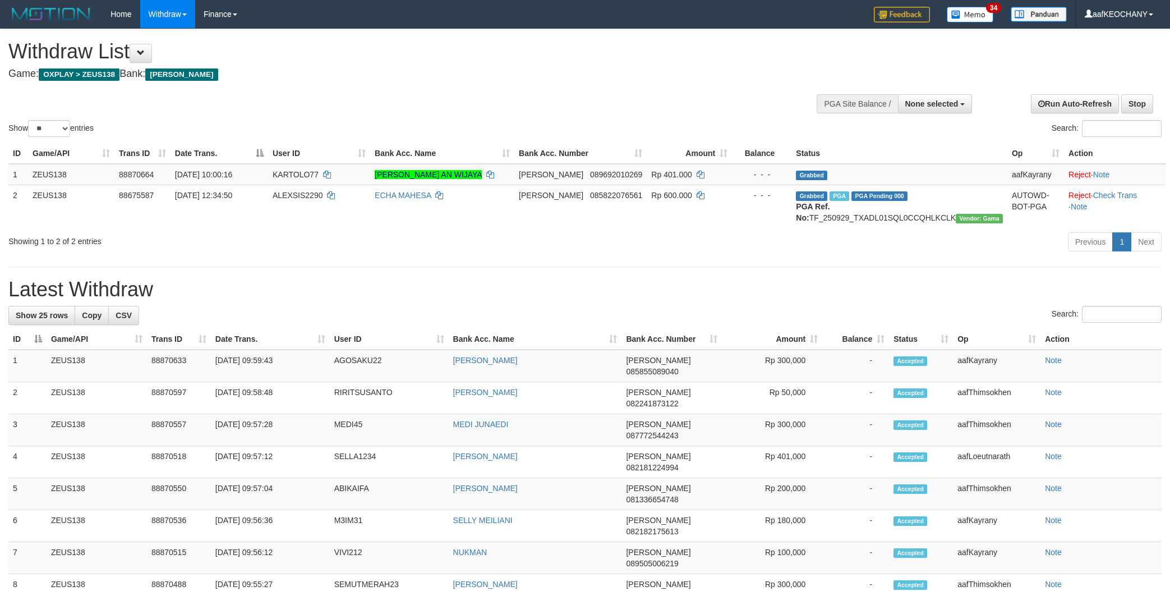  What do you see at coordinates (1146, 242) in the screenshot?
I see `a: Next` at bounding box center [1146, 242].